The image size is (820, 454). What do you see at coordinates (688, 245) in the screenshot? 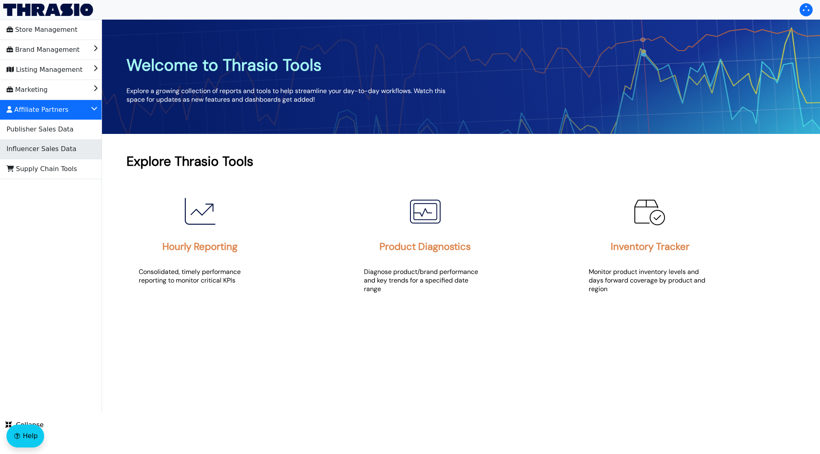
I see `a: Inventory Tracker IconInventory TrackerMonitor product inventory levels and days forward coverage...` at bounding box center [688, 245].